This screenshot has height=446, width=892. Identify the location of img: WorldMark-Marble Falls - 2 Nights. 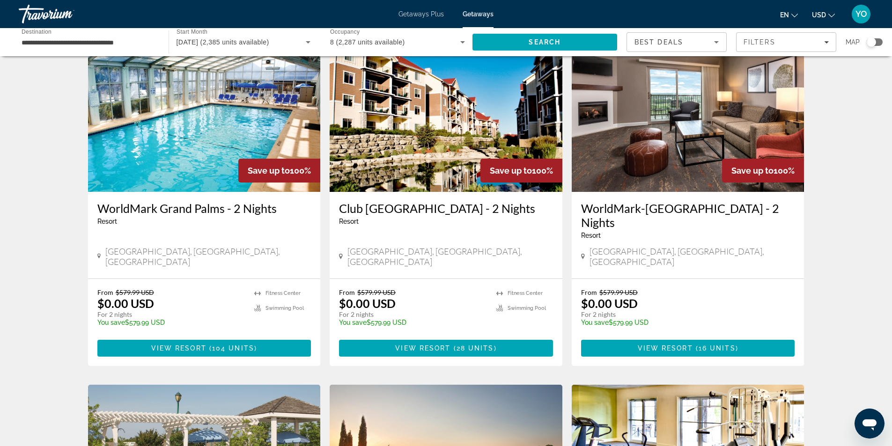
(688, 117).